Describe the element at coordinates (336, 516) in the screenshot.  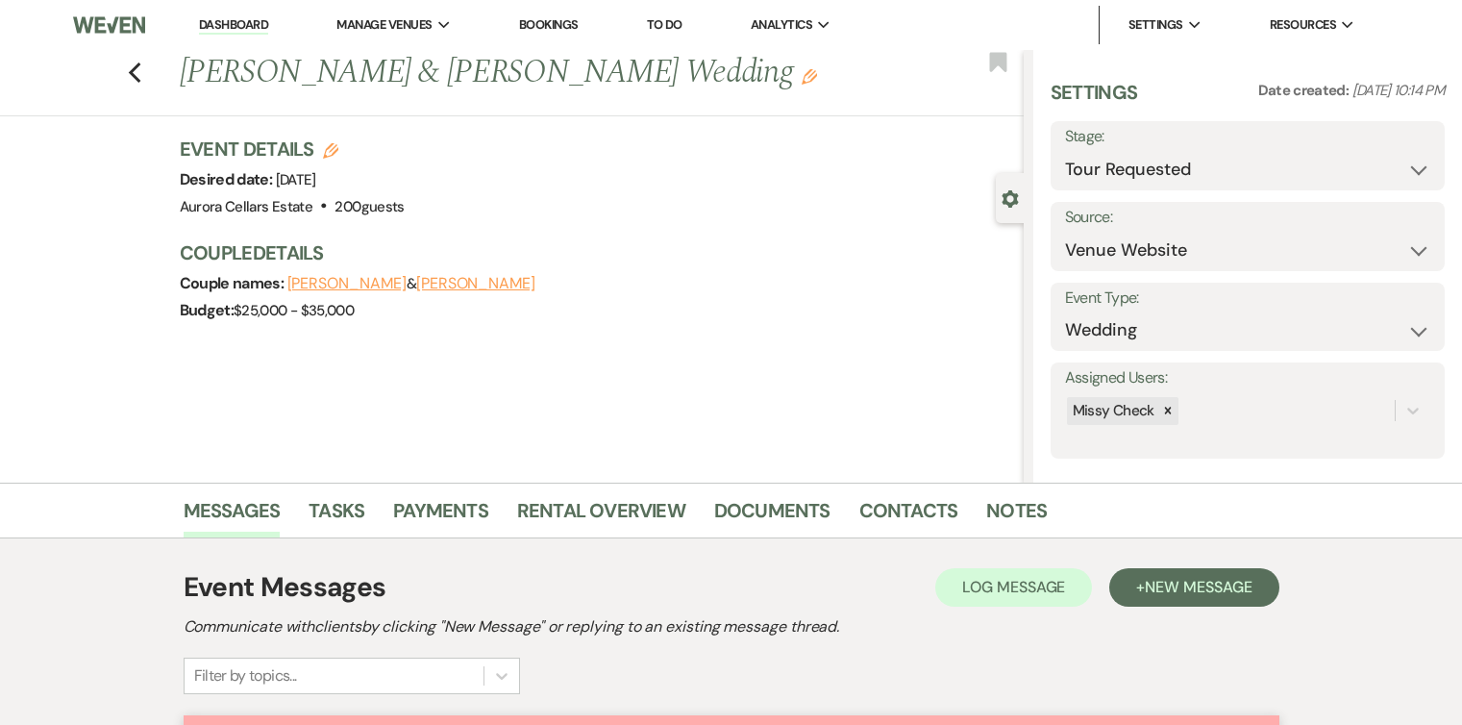
I see `a: Tasks` at that location.